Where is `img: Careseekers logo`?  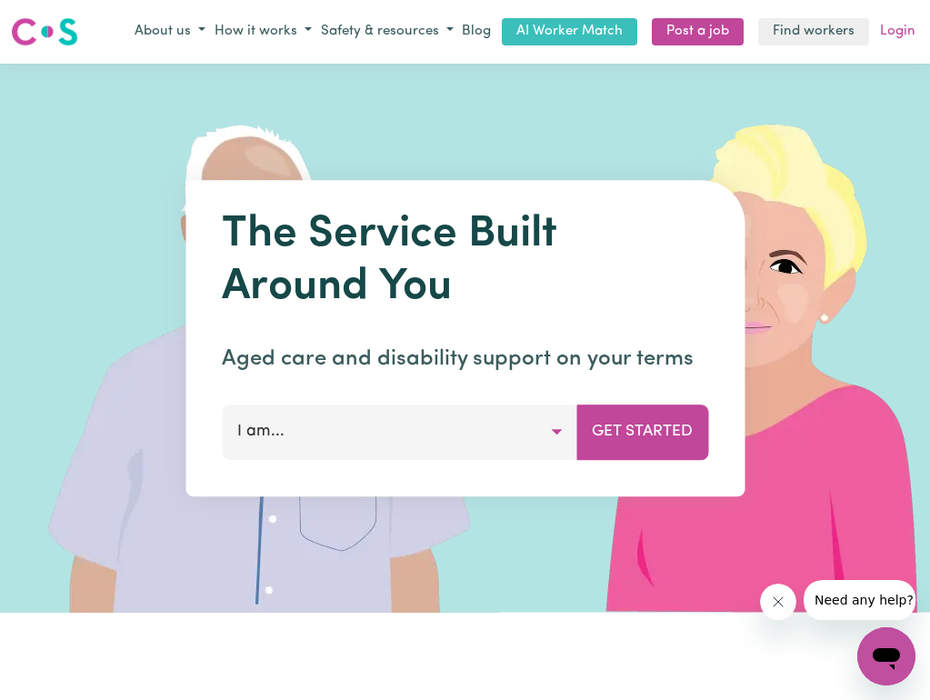 img: Careseekers logo is located at coordinates (45, 32).